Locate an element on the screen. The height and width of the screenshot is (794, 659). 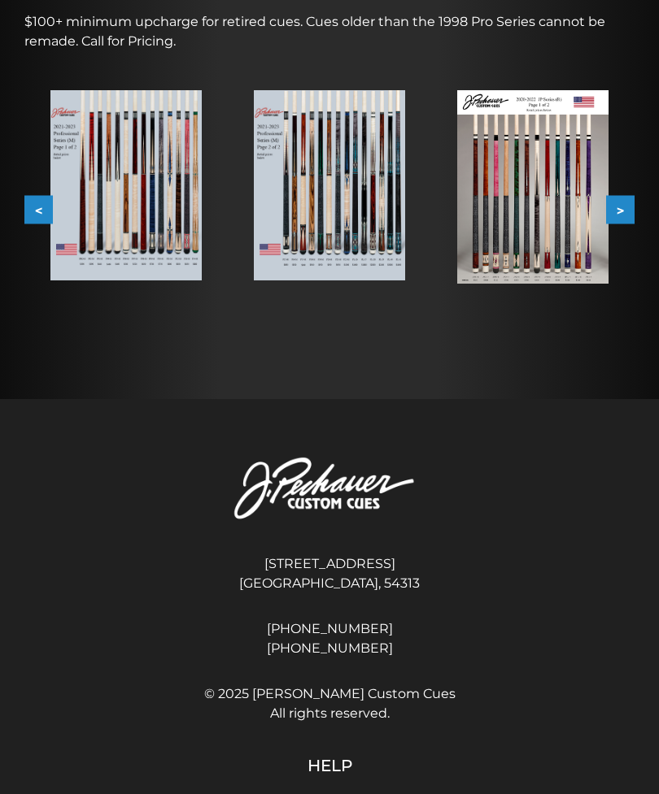
h5: Help is located at coordinates (329, 766).